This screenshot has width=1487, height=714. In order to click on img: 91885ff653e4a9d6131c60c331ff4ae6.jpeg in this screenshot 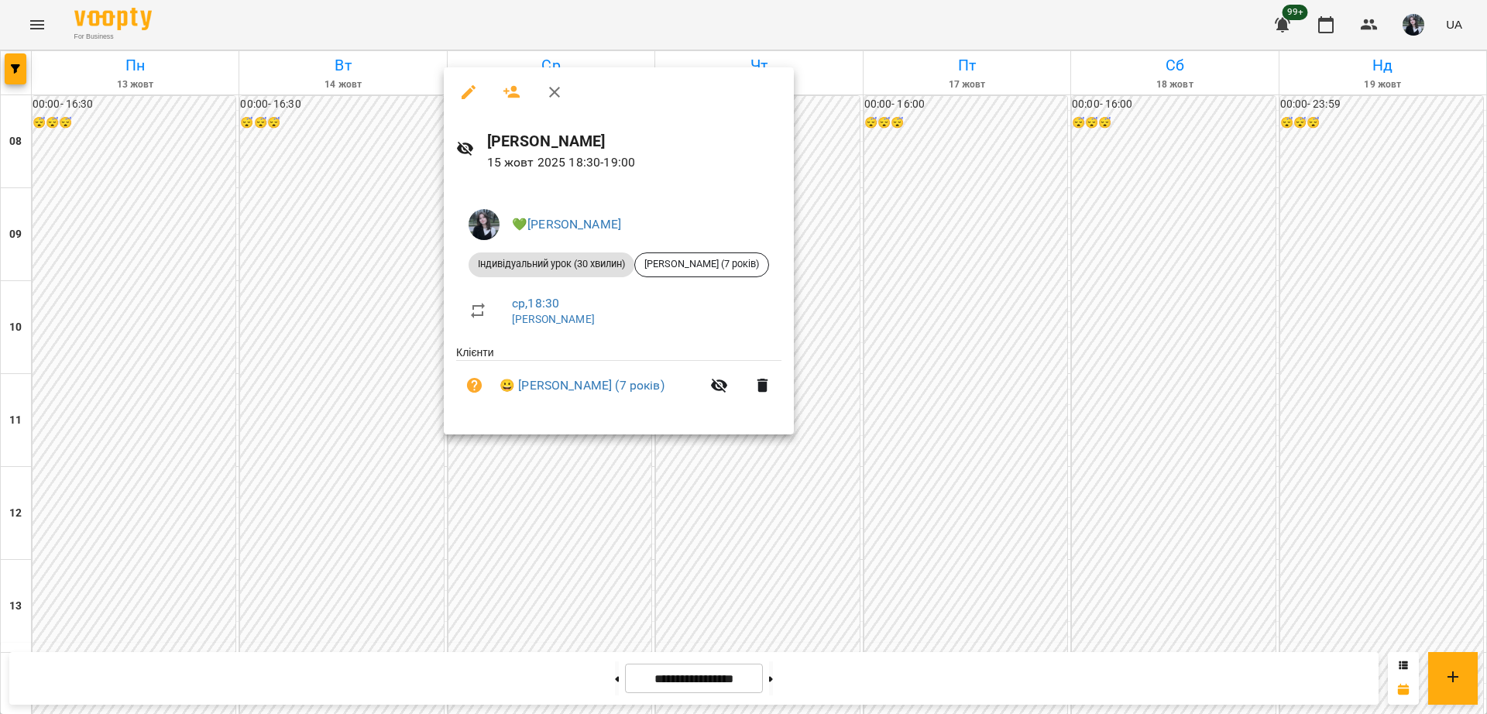, I will do `click(484, 225)`.